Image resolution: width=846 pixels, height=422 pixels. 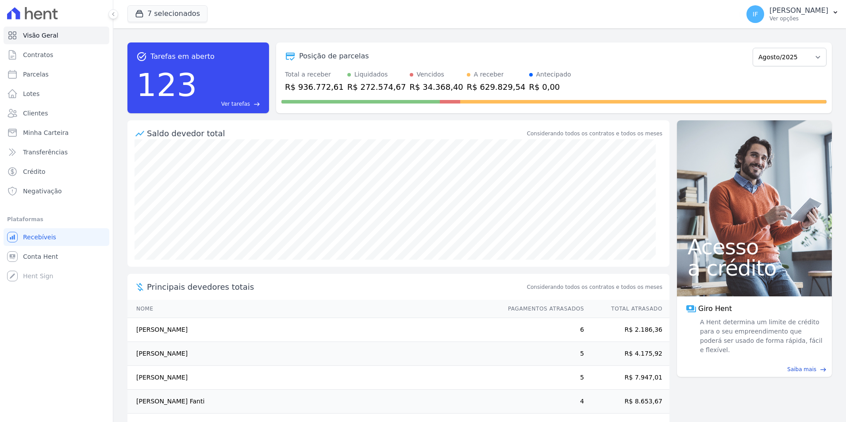 What do you see at coordinates (230, 104) in the screenshot?
I see `a: Ver tarefas east` at bounding box center [230, 104].